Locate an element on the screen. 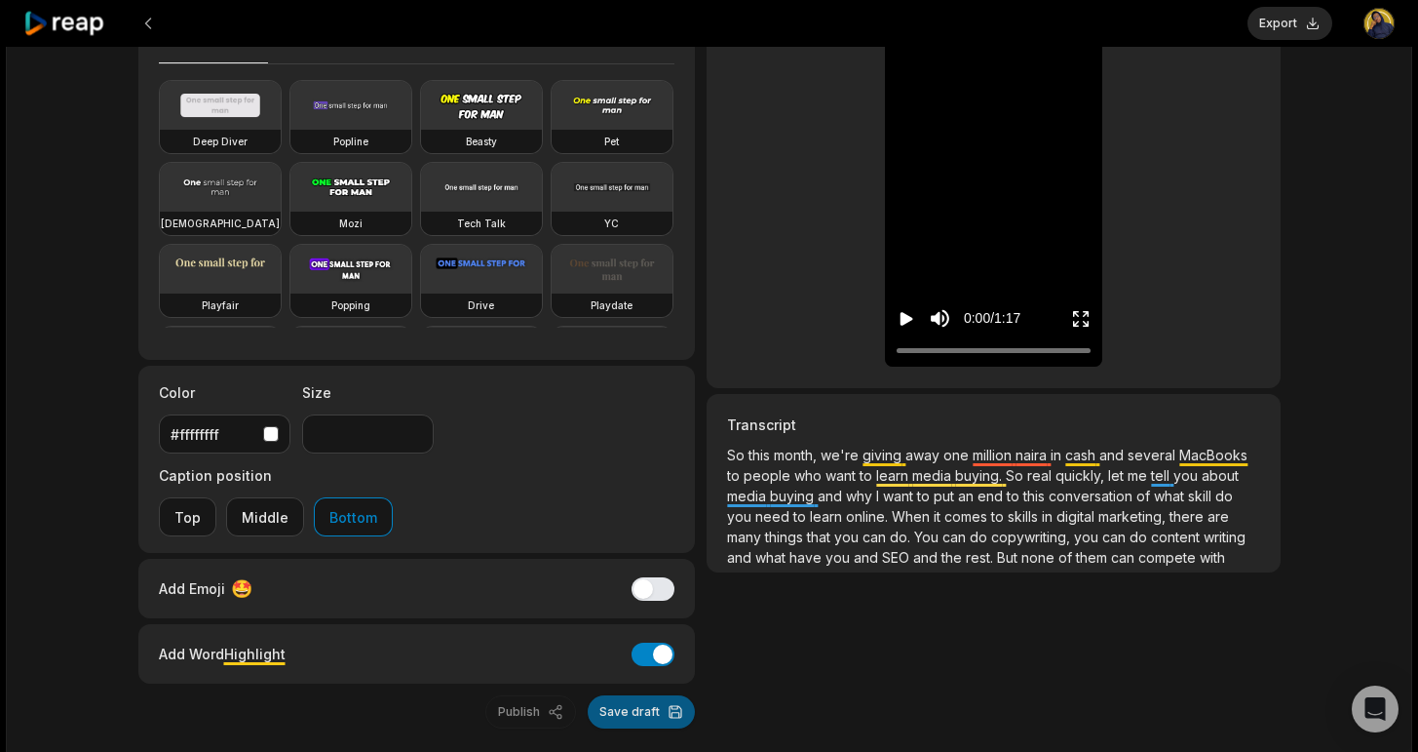  button: #ffffffff is located at coordinates (224, 434).